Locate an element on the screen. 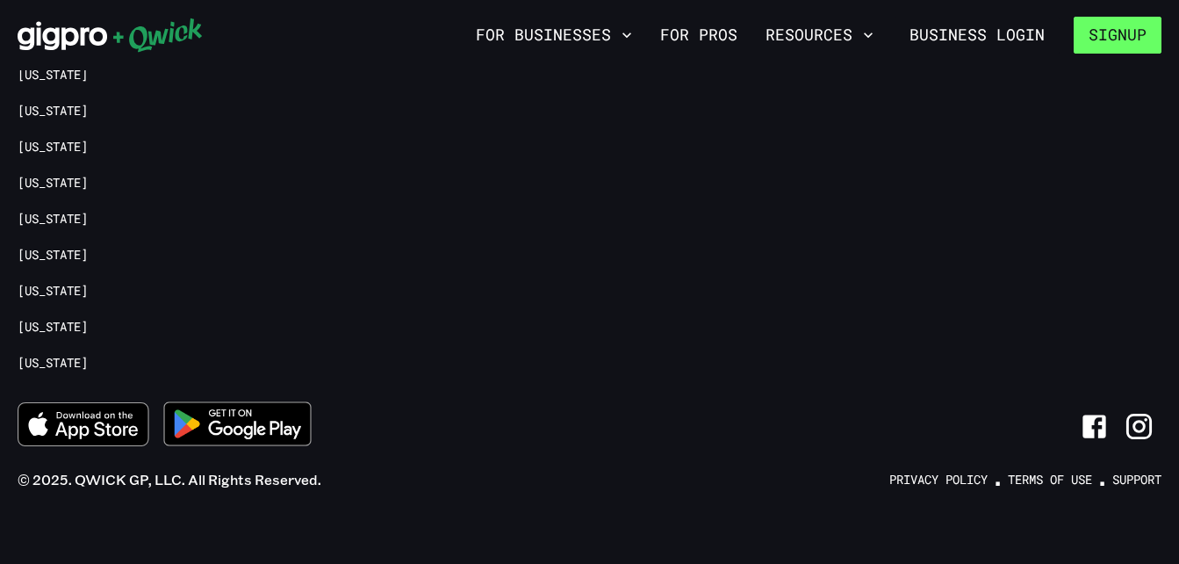  a: For Pros is located at coordinates (699, 35).